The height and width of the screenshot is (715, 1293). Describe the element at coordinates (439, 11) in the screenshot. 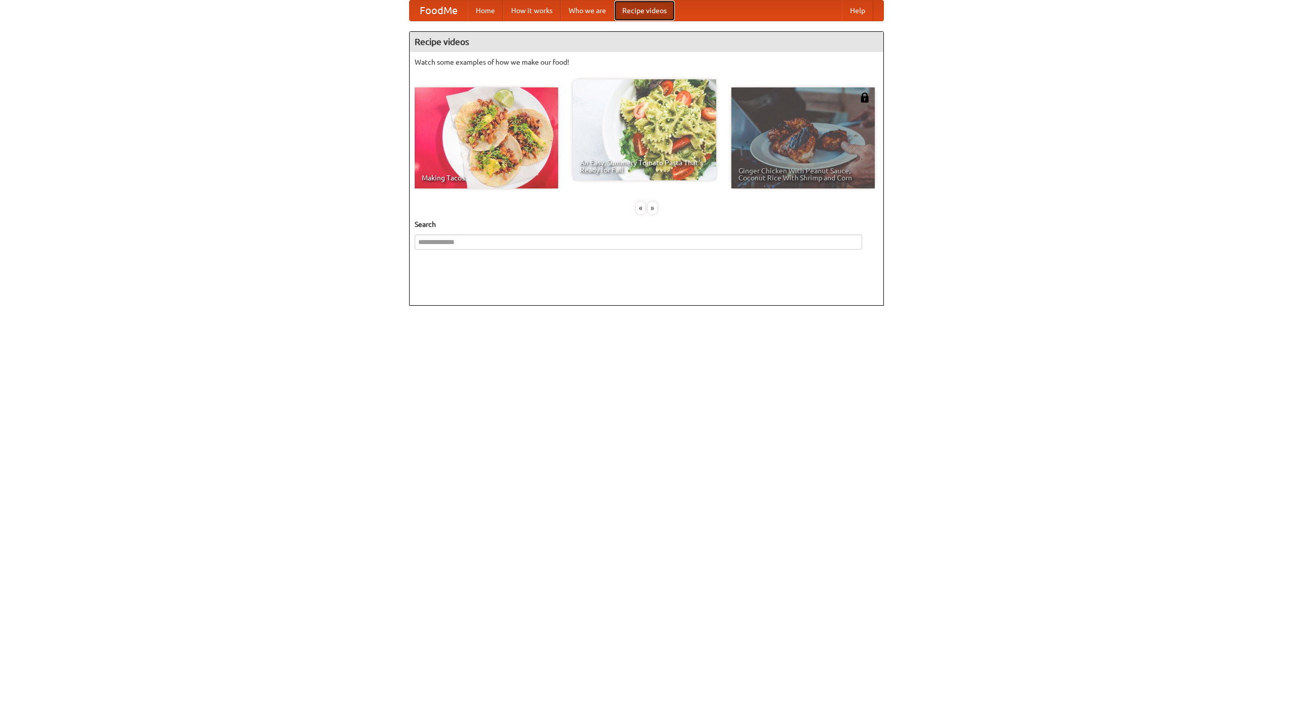

I see `a: FoodMe` at that location.